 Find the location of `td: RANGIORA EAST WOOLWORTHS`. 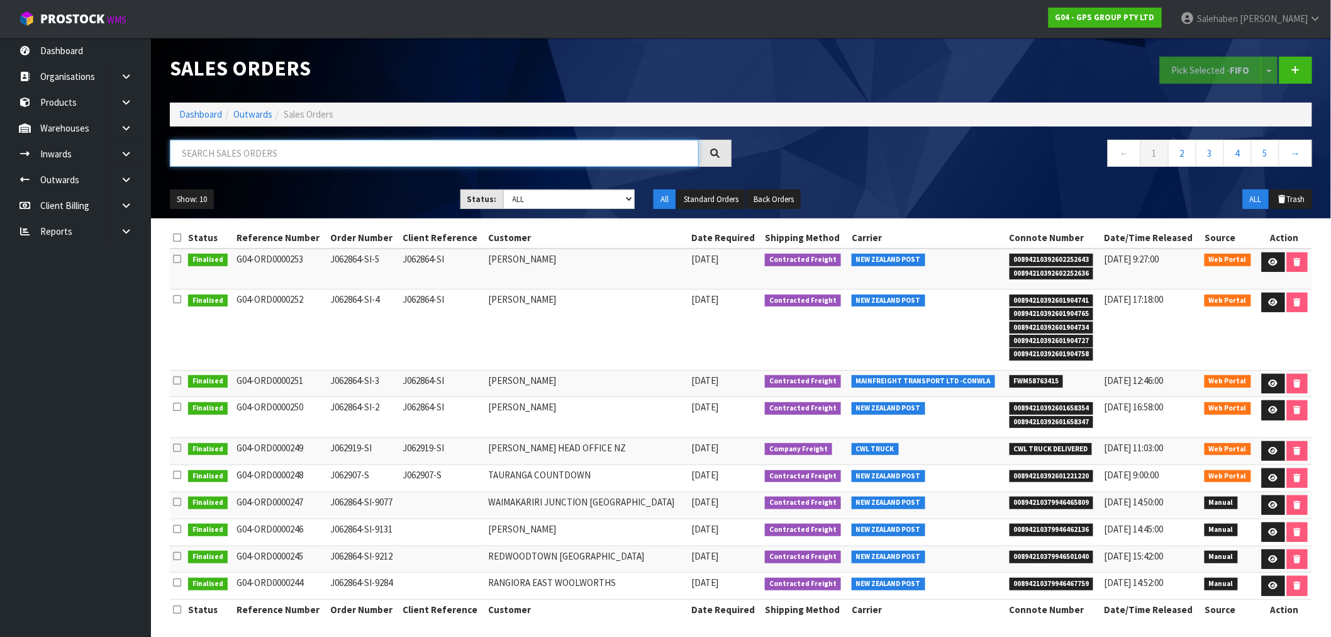

td: RANGIORA EAST WOOLWORTHS is located at coordinates (587, 586).